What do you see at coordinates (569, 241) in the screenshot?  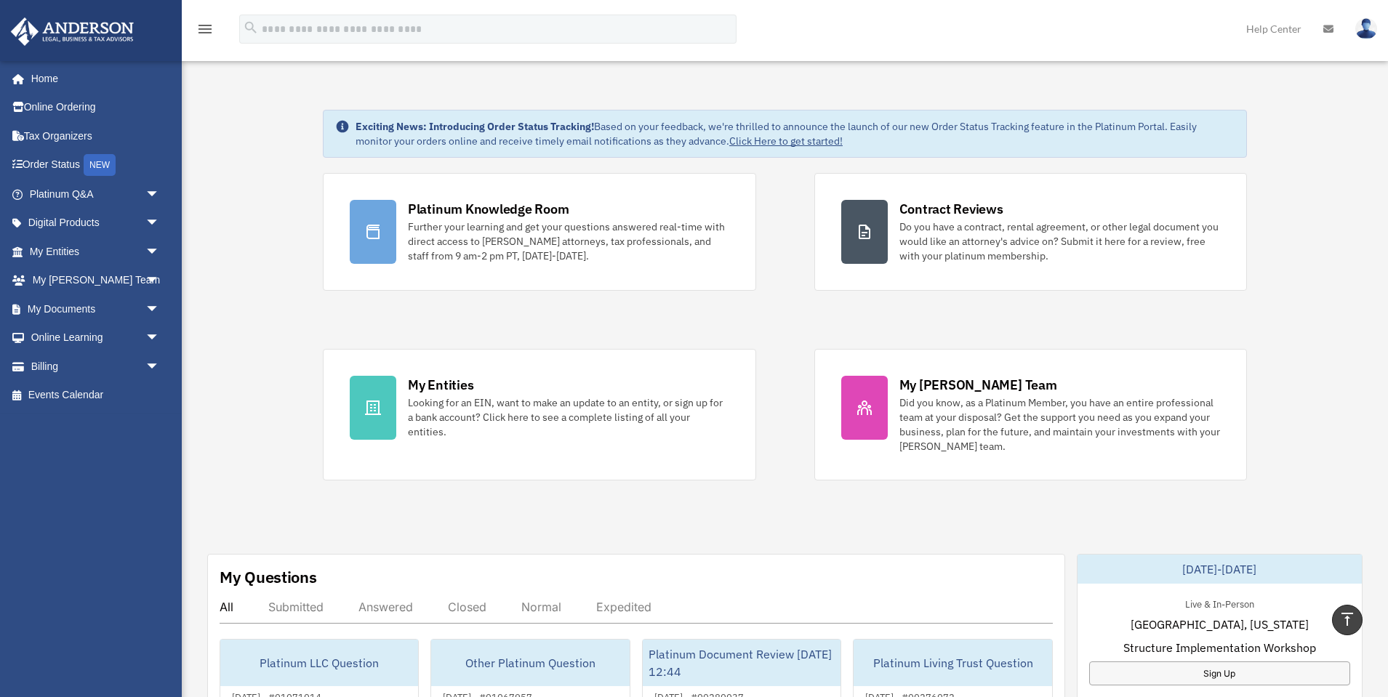 I see `div: Further your learning and get your questions answered real-time with direct access to [PERSON_NAM...` at bounding box center [569, 241].